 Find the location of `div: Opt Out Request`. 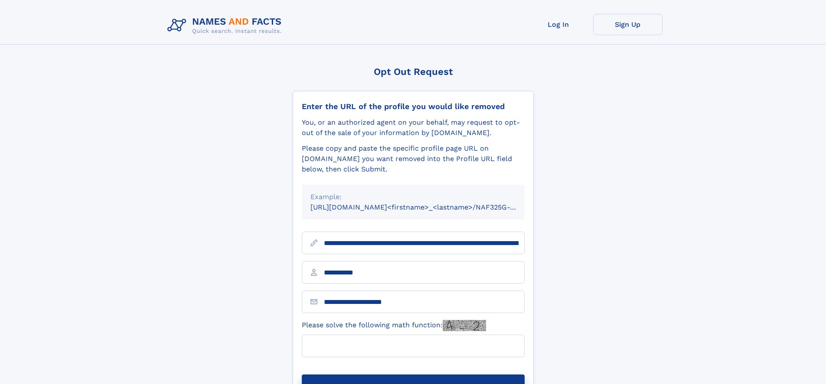

div: Opt Out Request is located at coordinates (413, 72).